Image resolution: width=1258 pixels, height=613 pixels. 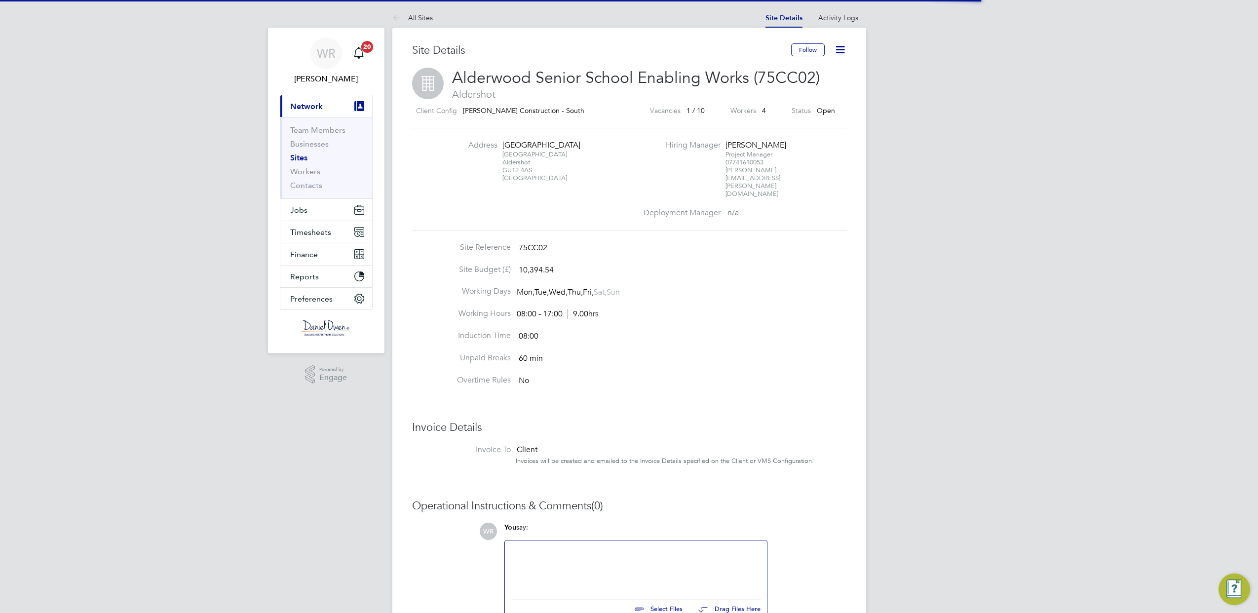 What do you see at coordinates (696, 111) in the screenshot?
I see `span: 1 / 10` at bounding box center [696, 111].